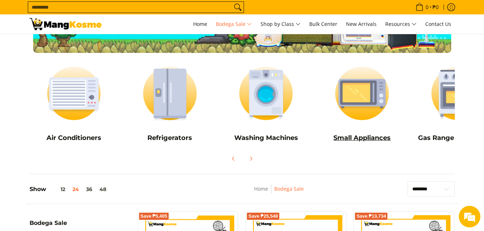 The height and width of the screenshot is (231, 484). Describe the element at coordinates (170, 104) in the screenshot. I see `a: Refrigerators Refrigerators` at that location.